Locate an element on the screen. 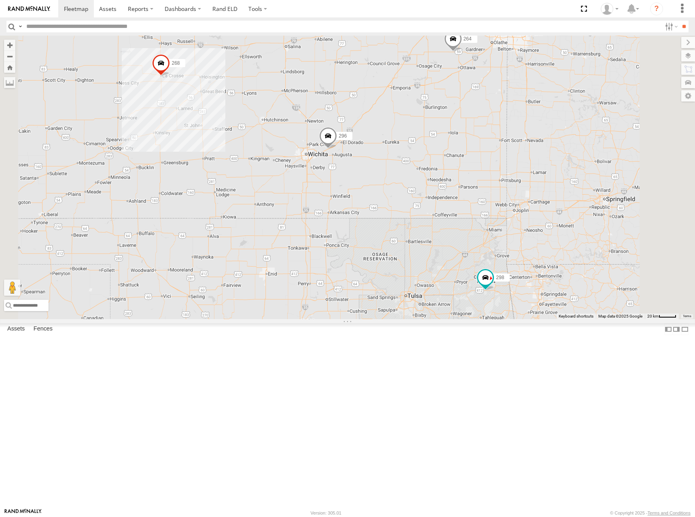 This screenshot has width=695, height=517. div: Shane Miller is located at coordinates (610, 9).